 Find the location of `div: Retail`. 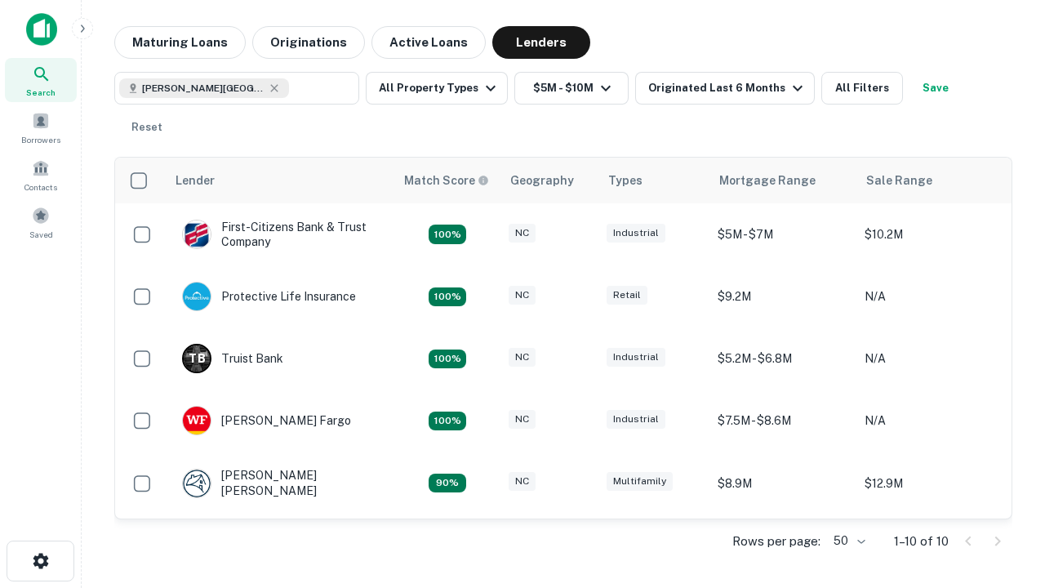

div: Retail is located at coordinates (627, 295).